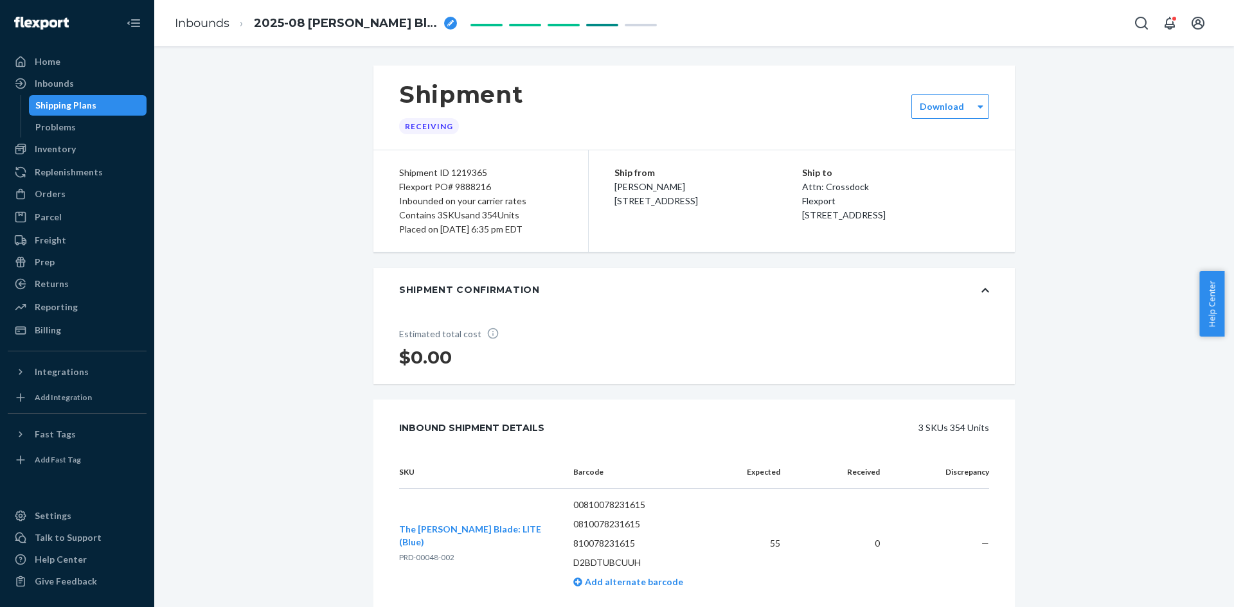 This screenshot has width=1234, height=607. Describe the element at coordinates (758, 472) in the screenshot. I see `th: Expected` at that location.